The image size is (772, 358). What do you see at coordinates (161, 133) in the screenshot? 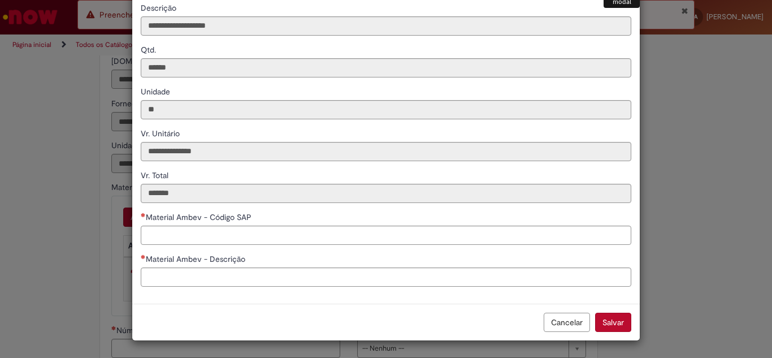
I see `span: Somente leitura - Vr. Unitário` at bounding box center [161, 133].